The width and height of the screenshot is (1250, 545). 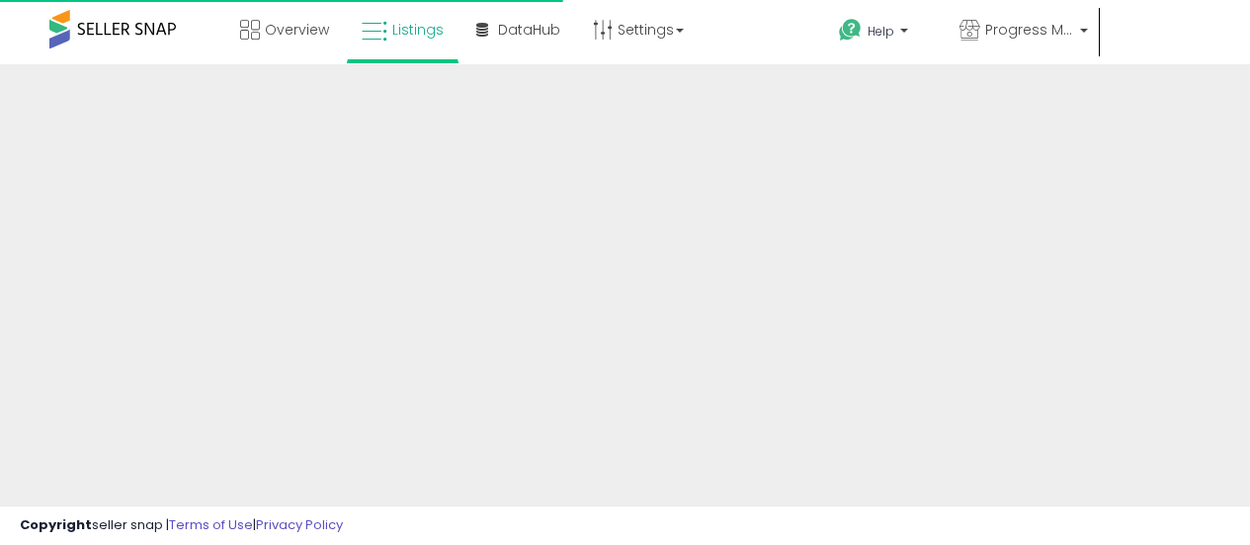 I want to click on div: seller snap | |, so click(x=181, y=525).